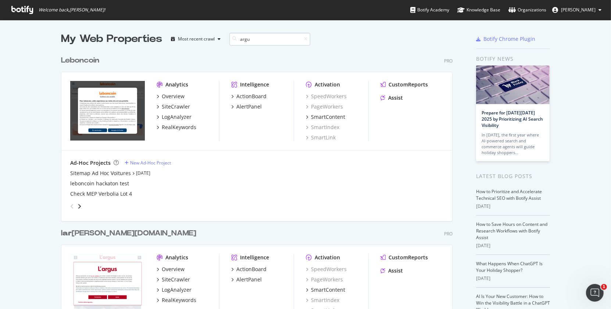  Describe the element at coordinates (100, 173) in the screenshot. I see `a: Sitemap Ad Hoc Voitures` at that location.